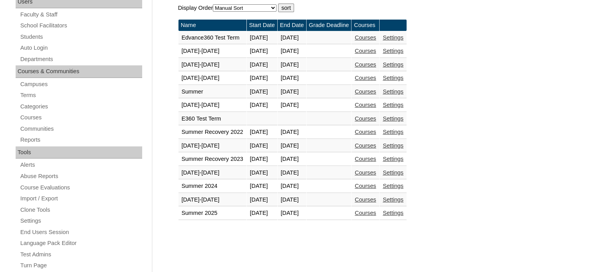 Image resolution: width=594 pixels, height=272 pixels. Describe the element at coordinates (213, 119) in the screenshot. I see `td: E360 Test Term` at that location.